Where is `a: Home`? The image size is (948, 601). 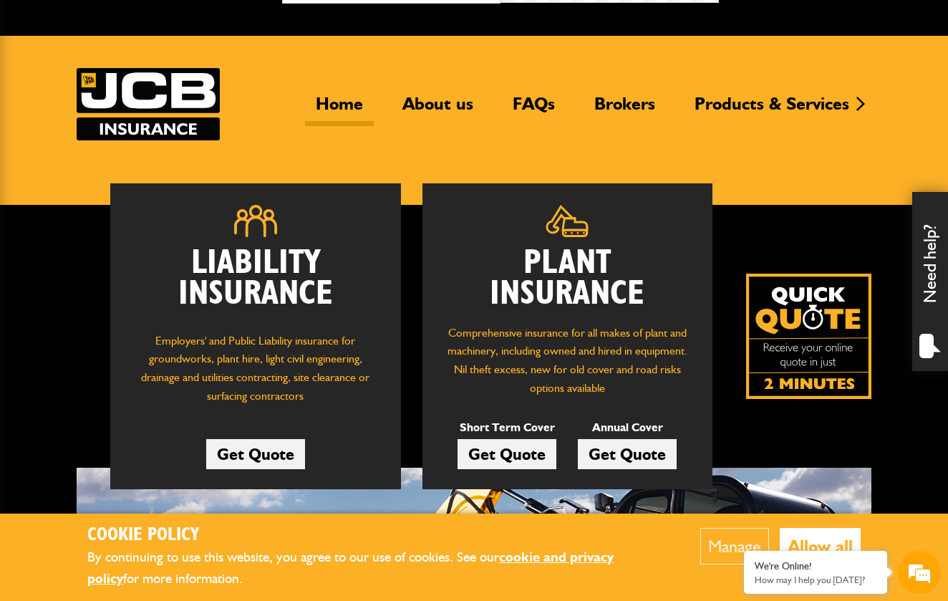
a: Home is located at coordinates (340, 110).